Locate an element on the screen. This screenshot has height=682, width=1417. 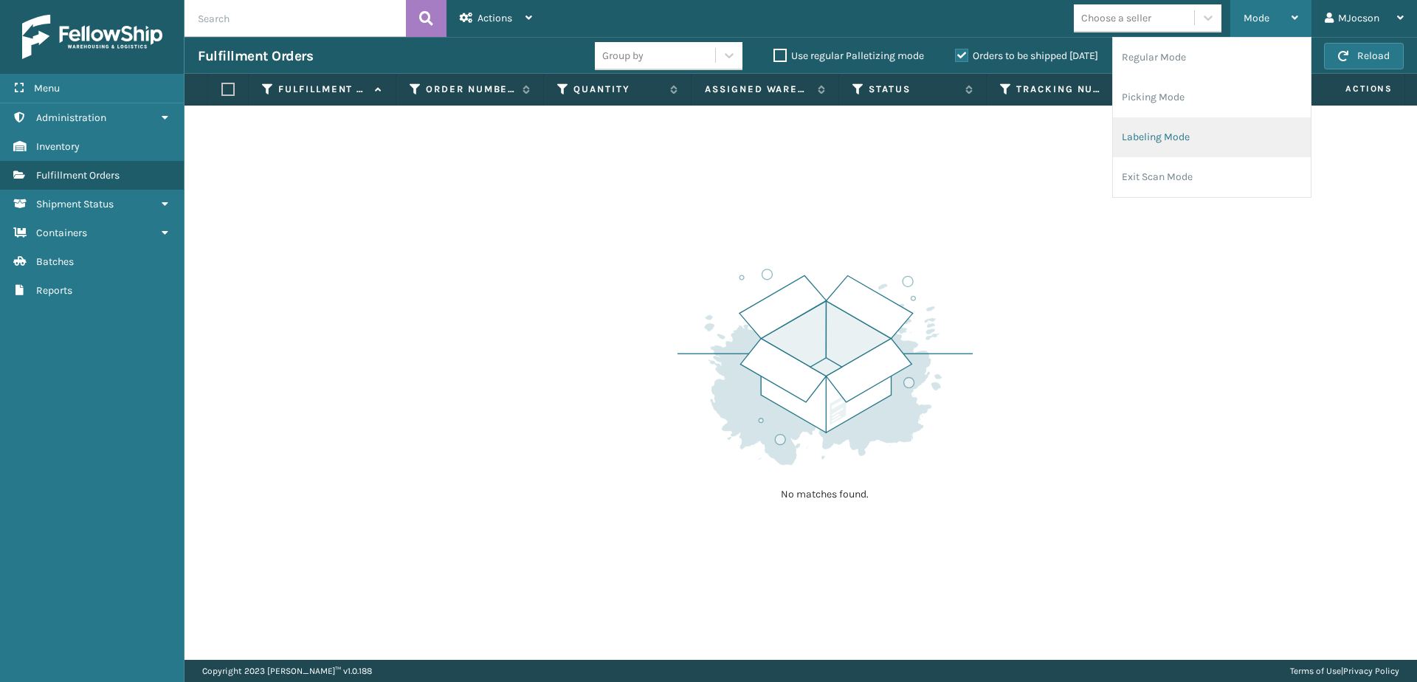
label: Tracking Number is located at coordinates (1060, 89).